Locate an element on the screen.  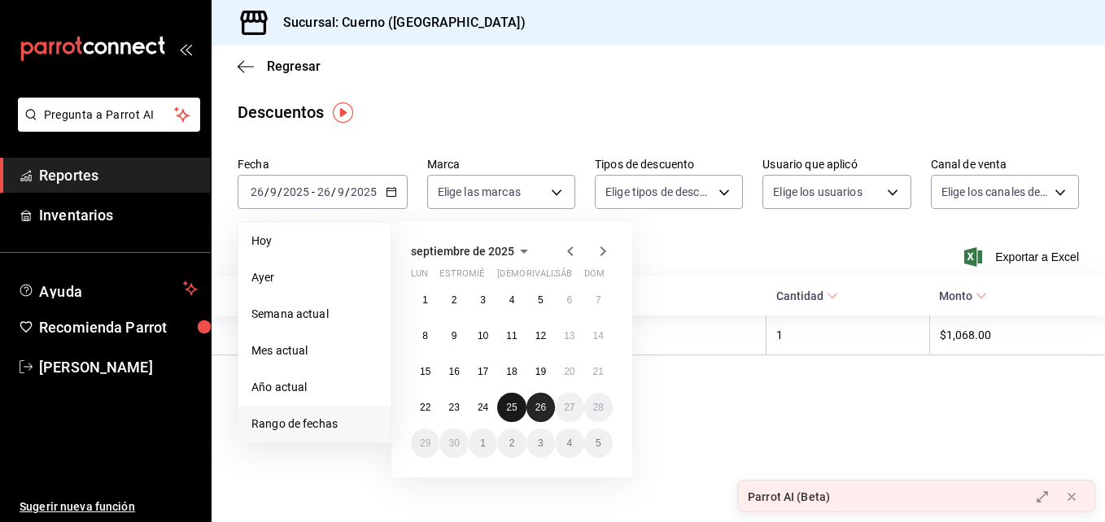
span: Hoy is located at coordinates (314, 241).